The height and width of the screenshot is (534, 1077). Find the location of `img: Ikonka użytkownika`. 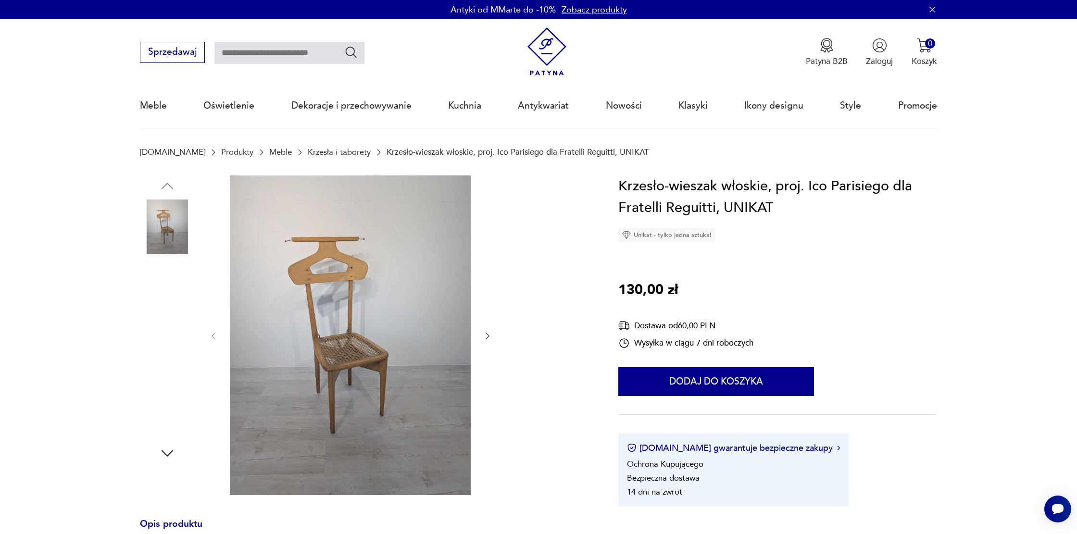

img: Ikonka użytkownika is located at coordinates (880, 45).